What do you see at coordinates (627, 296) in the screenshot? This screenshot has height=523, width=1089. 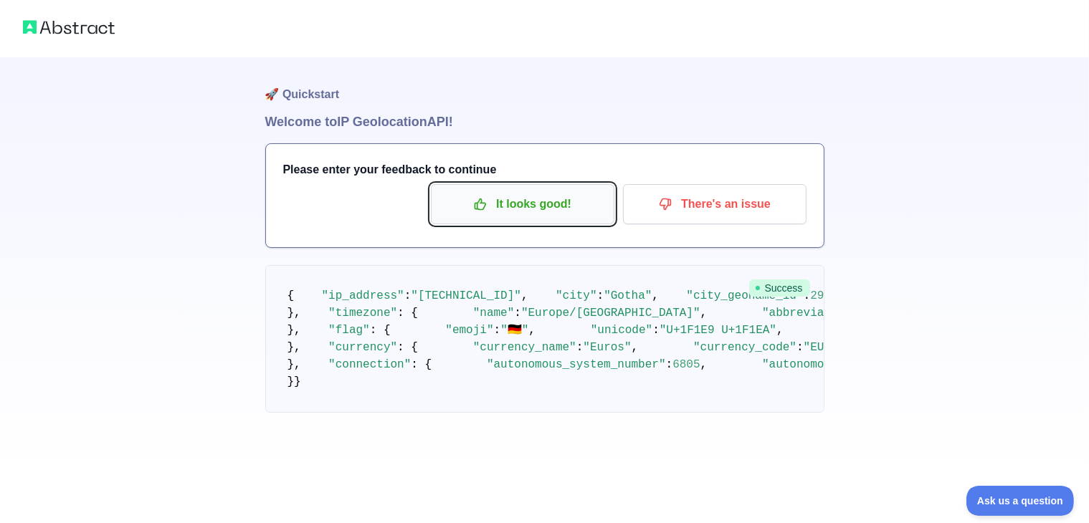 I see `span: "Gotha"` at bounding box center [627, 296].